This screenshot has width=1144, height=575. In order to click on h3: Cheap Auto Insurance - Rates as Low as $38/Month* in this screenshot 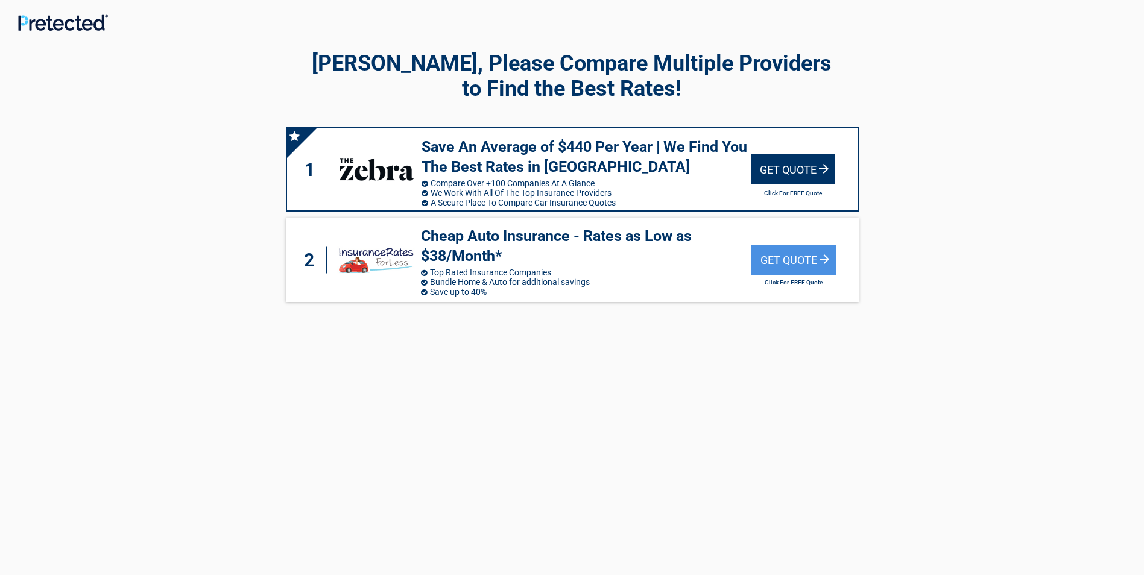, I will do `click(586, 246)`.